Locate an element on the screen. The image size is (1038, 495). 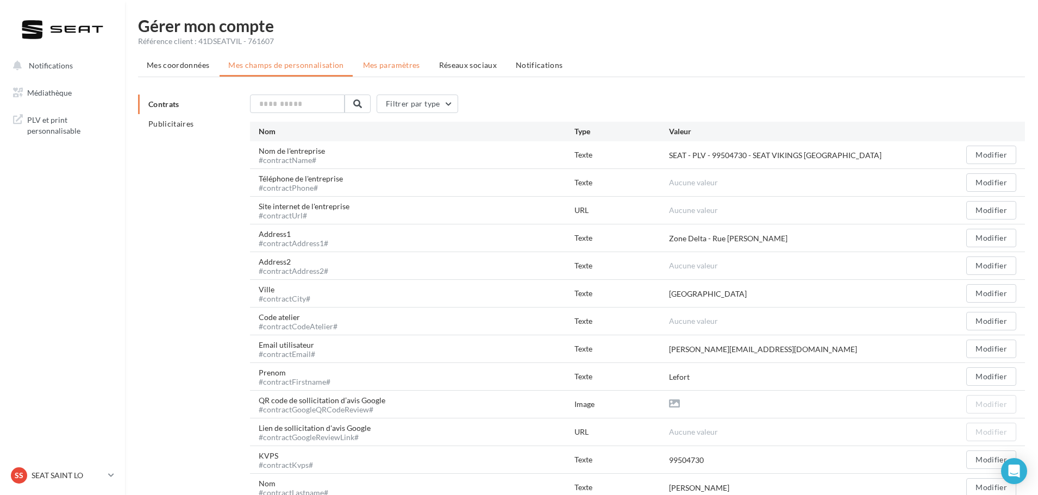
div: Ville is located at coordinates (289, 293).